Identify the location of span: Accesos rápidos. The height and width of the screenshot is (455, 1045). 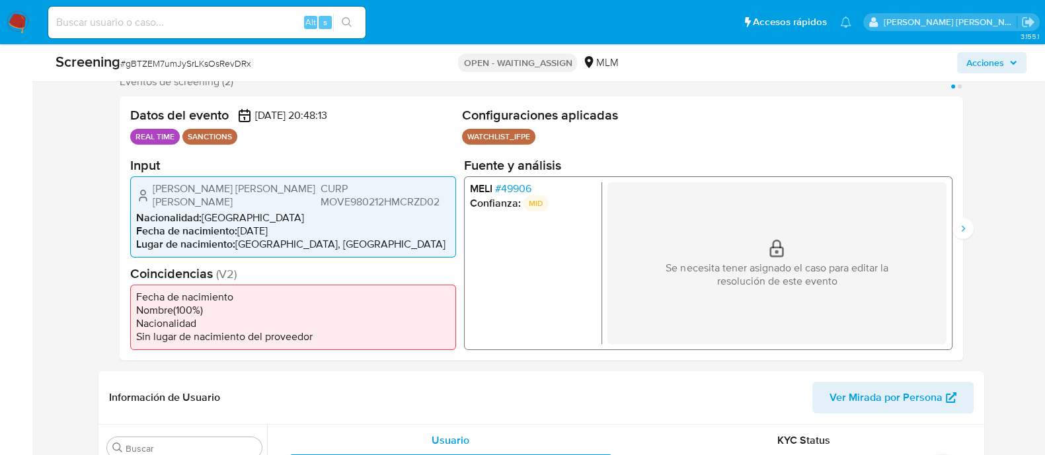
(790, 22).